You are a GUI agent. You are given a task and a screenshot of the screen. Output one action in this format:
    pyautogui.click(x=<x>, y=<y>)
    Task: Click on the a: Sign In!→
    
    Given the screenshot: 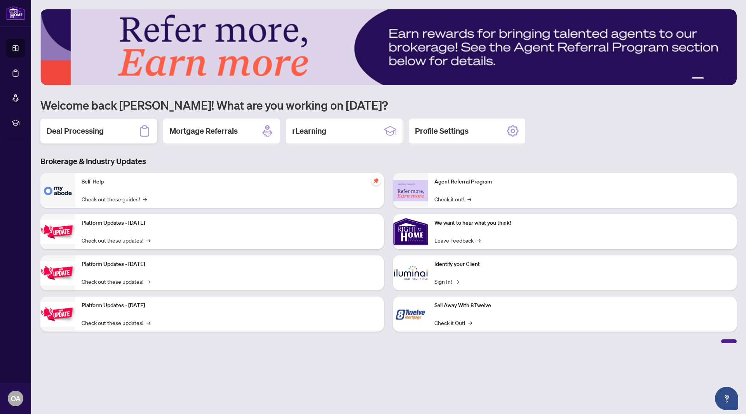 What is the action you would take?
    pyautogui.click(x=447, y=281)
    